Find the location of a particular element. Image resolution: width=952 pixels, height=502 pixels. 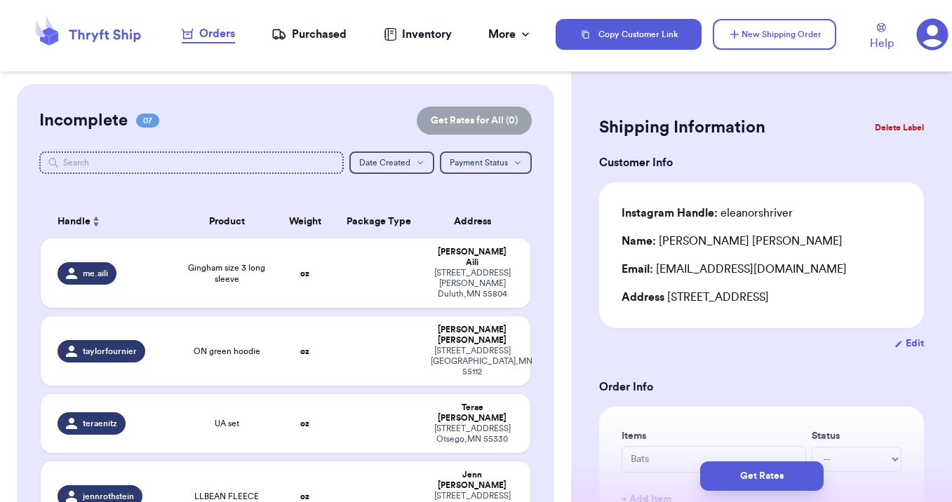

input: Search is located at coordinates (191, 163).